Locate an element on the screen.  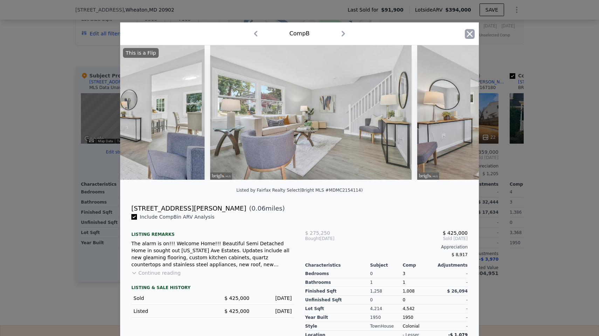
div: Adjustments is located at coordinates (451, 265).